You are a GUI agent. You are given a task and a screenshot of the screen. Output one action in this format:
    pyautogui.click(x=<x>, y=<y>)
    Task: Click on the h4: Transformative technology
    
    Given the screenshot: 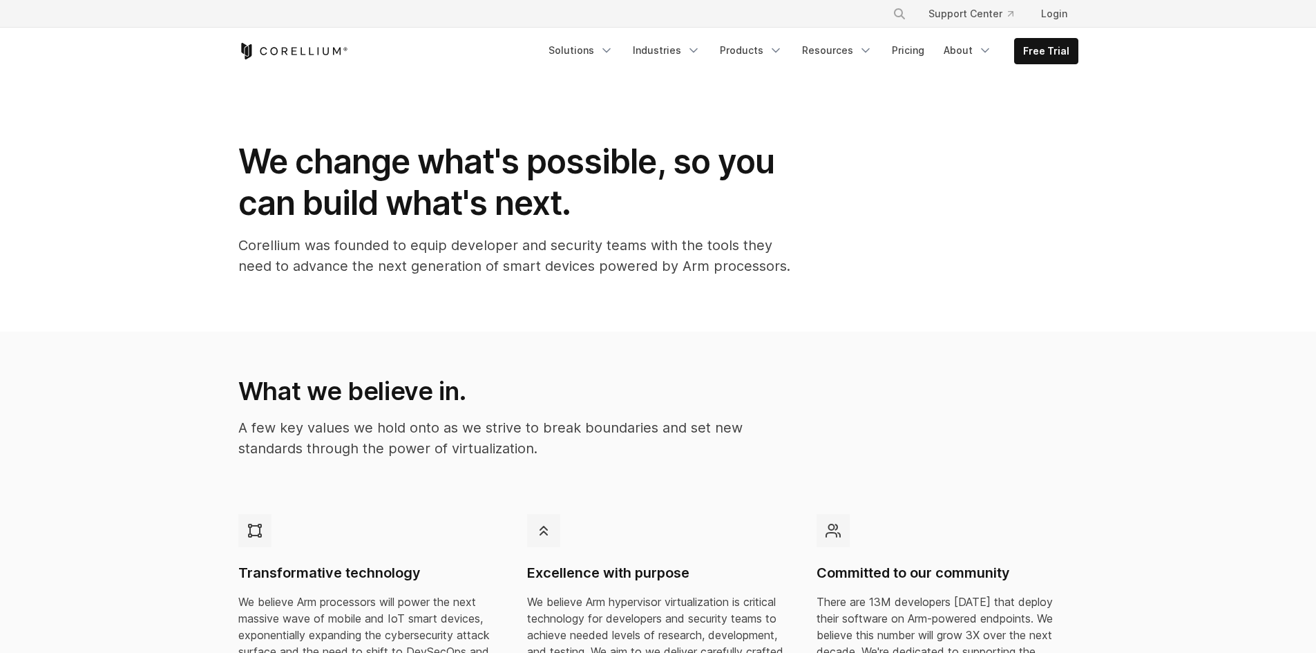 What is the action you would take?
    pyautogui.click(x=369, y=573)
    